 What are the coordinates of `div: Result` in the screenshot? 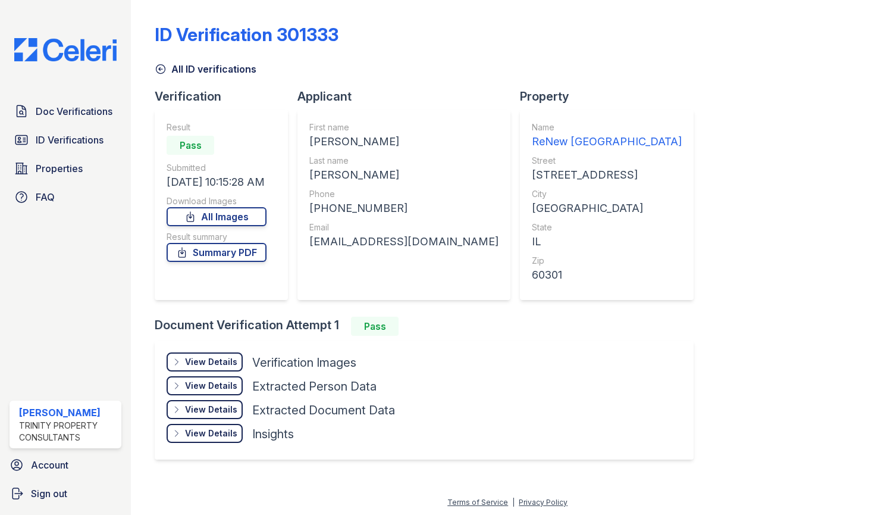 It's located at (217, 127).